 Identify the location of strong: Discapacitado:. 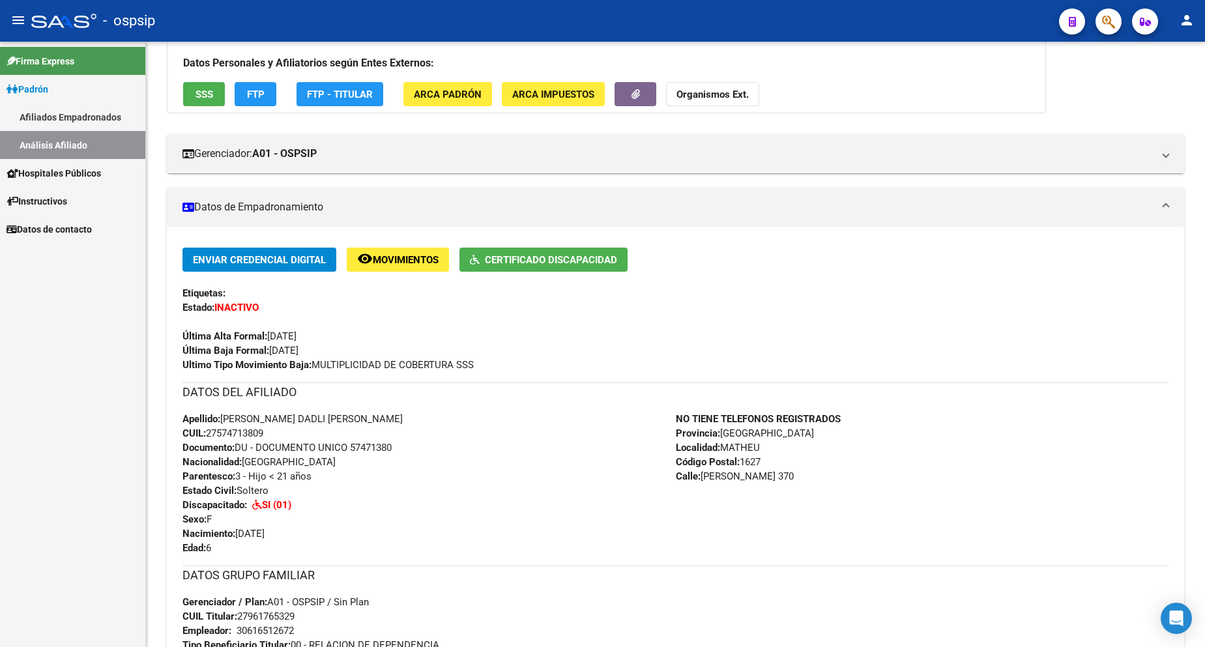
(214, 505).